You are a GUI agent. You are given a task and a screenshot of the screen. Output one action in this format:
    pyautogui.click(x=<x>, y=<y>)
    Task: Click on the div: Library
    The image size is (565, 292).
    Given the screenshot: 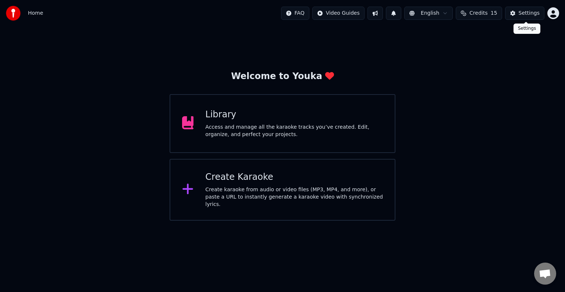 What is the action you would take?
    pyautogui.click(x=294, y=115)
    